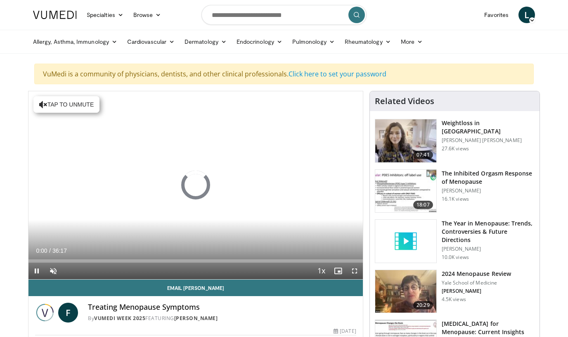 This screenshot has height=337, width=568. Describe the element at coordinates (321, 271) in the screenshot. I see `button: Playback Rate` at that location.